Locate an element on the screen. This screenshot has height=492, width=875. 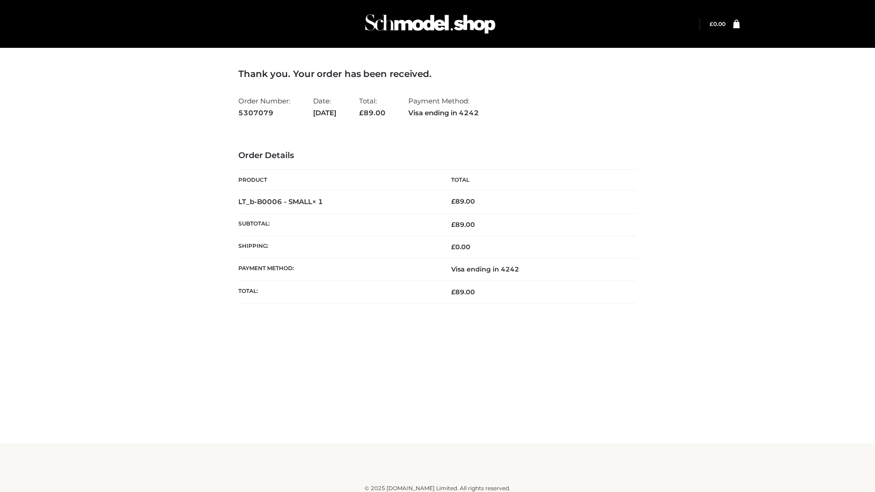
th: Total is located at coordinates (537, 180).